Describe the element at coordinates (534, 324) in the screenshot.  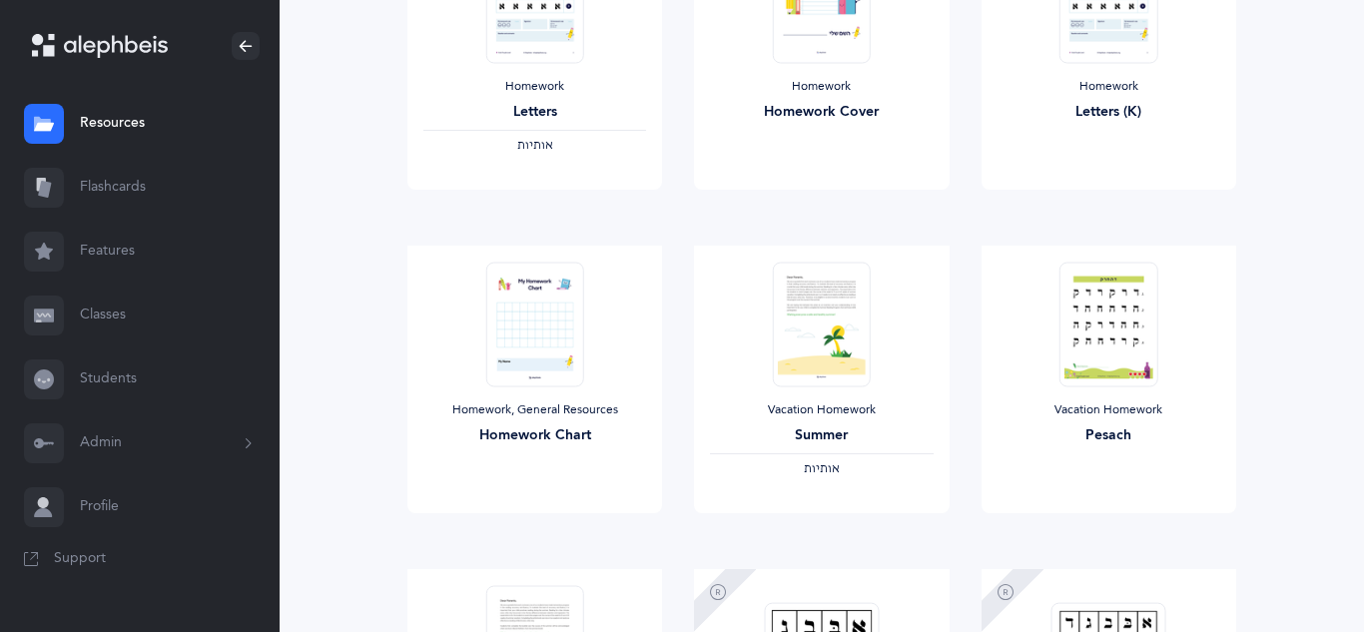
I see `img: My_Homework_Chart_1_thumbnail_1716209946.png` at that location.